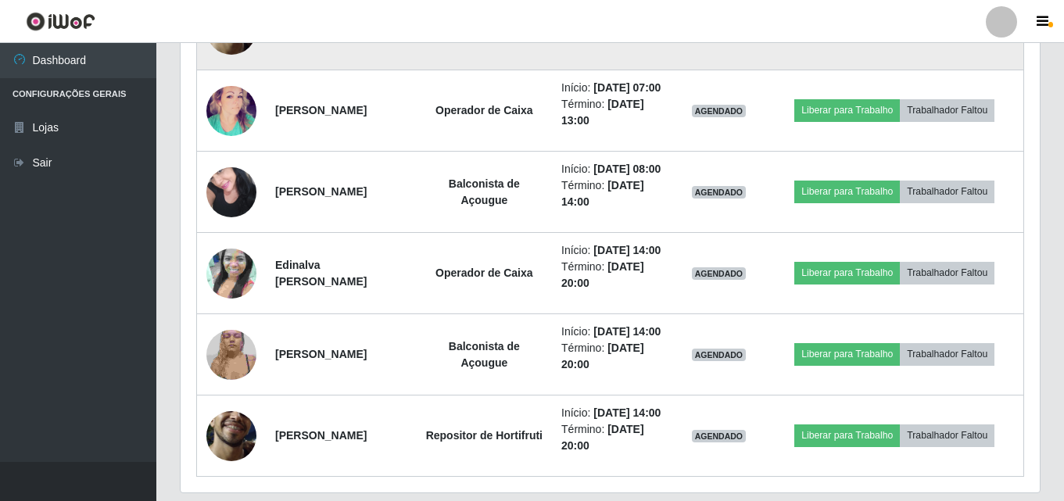  I want to click on img: 1755034904390.jpeg, so click(231, 435).